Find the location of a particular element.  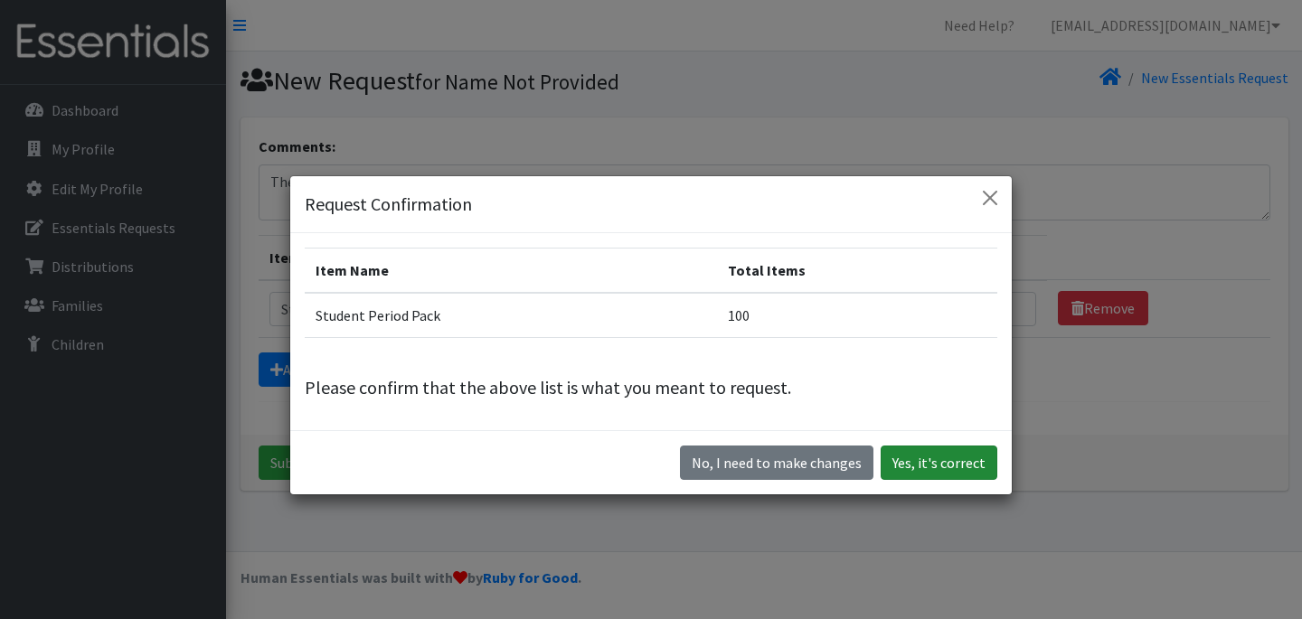

button: No I need to make changes is located at coordinates (777, 463).